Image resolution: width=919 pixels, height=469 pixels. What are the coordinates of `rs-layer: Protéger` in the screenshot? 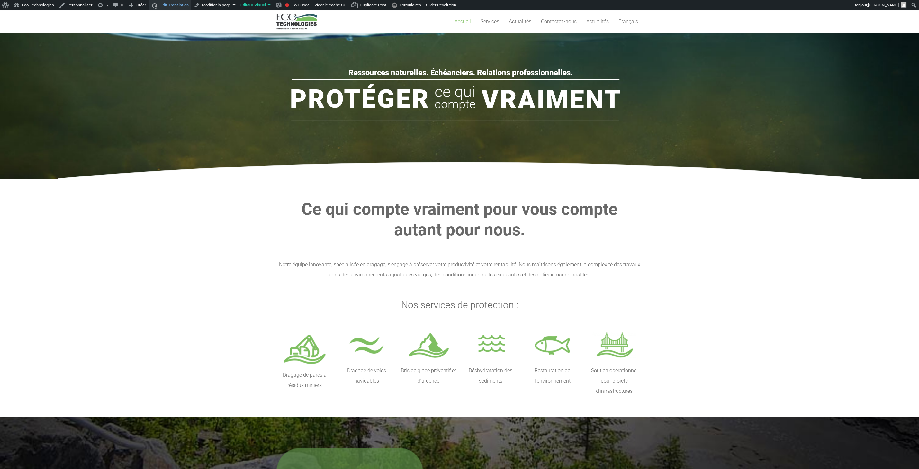 It's located at (360, 99).